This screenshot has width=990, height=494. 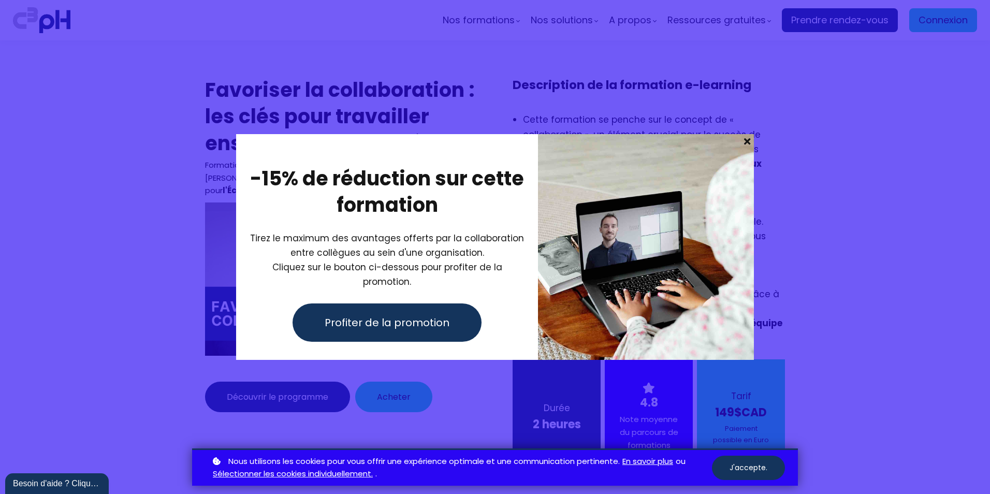 What do you see at coordinates (387, 322) in the screenshot?
I see `span: Profiter de la promotion` at bounding box center [387, 322].